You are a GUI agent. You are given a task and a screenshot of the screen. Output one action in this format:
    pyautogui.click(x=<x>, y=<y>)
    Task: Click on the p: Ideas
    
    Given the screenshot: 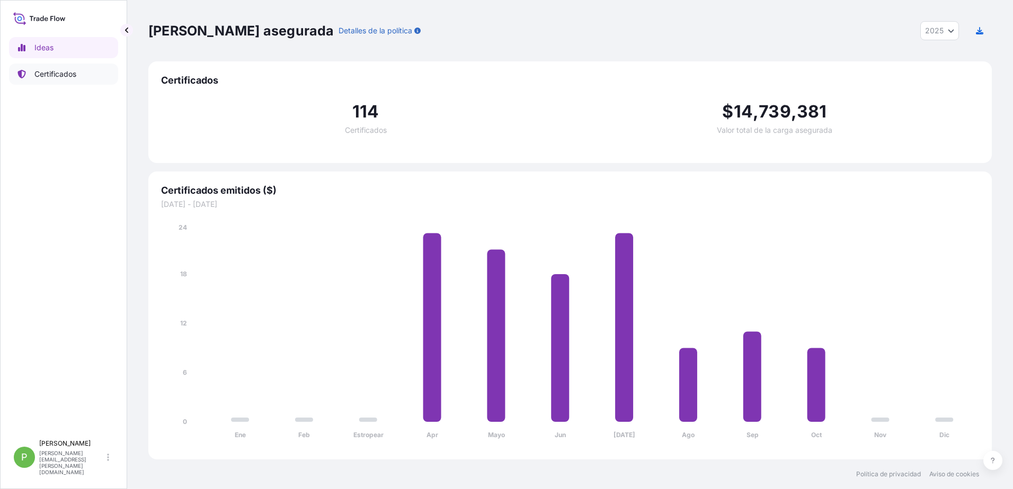 What is the action you would take?
    pyautogui.click(x=44, y=48)
    